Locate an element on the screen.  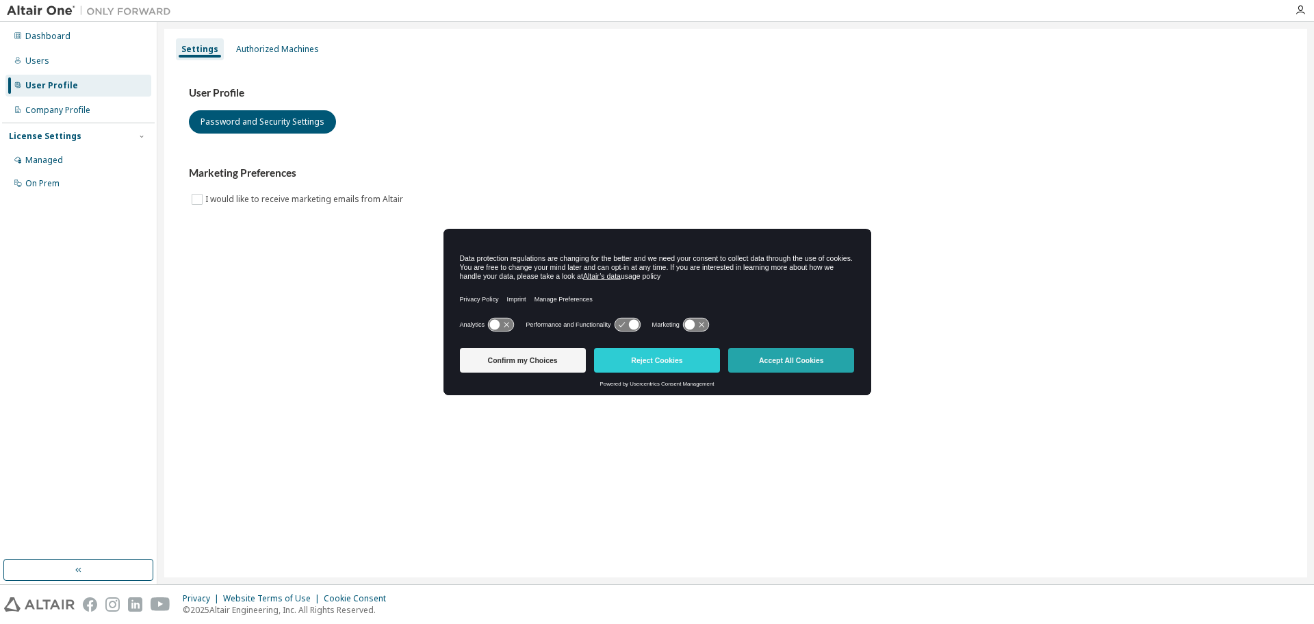
img: altair_logo.svg is located at coordinates (39, 604).